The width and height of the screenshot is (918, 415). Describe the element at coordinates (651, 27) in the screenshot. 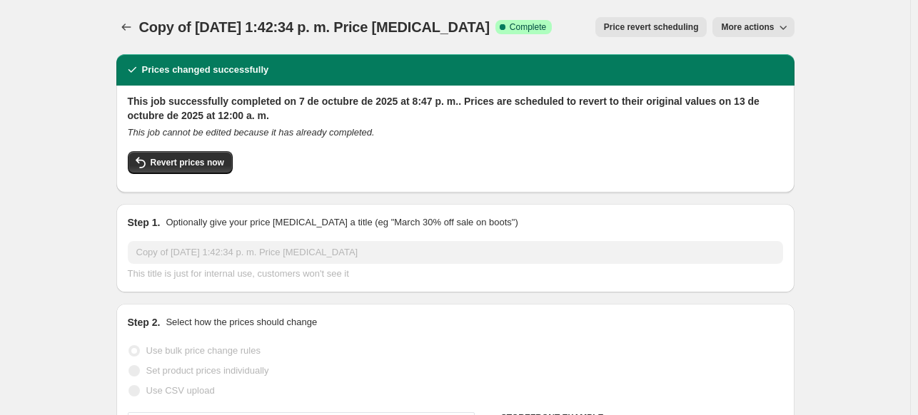

I see `button: Price revert scheduling` at that location.